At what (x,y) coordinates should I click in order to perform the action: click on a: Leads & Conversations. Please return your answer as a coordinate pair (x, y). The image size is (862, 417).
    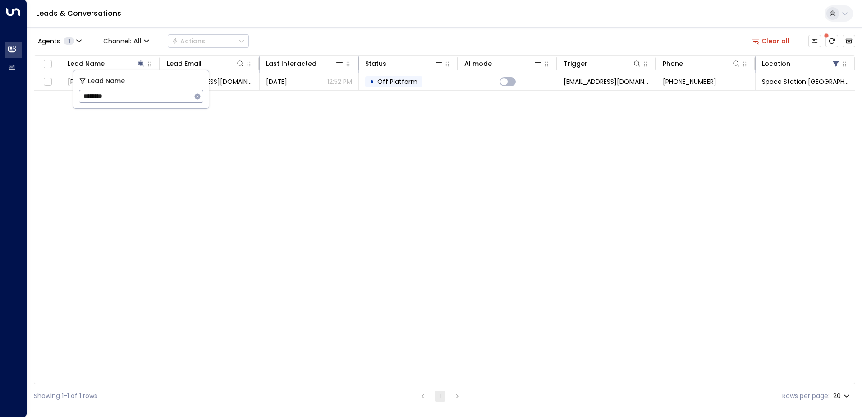
    Looking at the image, I should click on (78, 13).